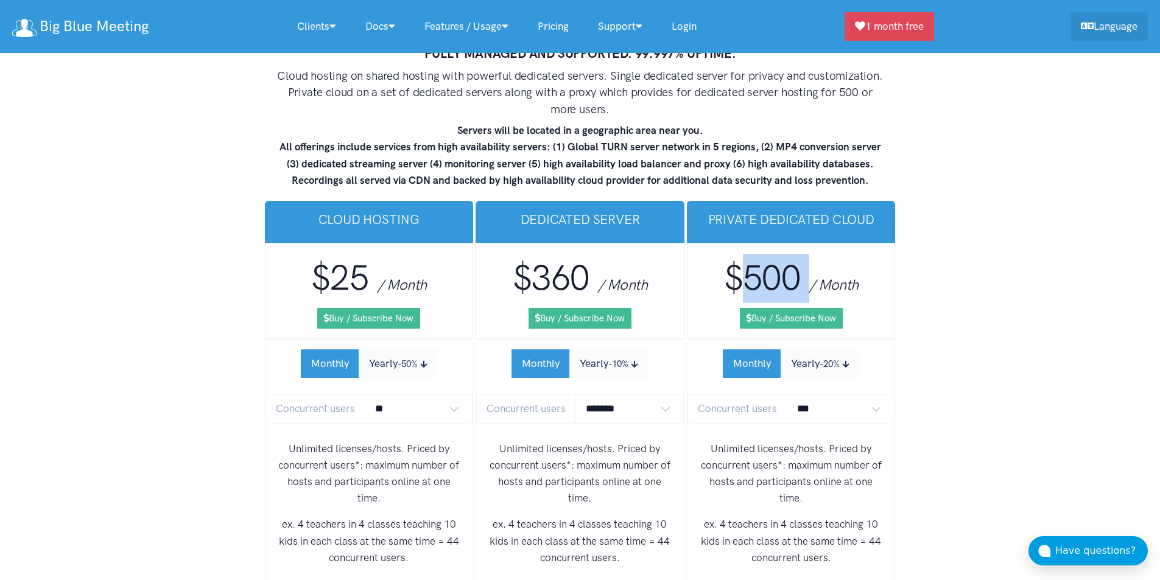  Describe the element at coordinates (407, 364) in the screenshot. I see `small: -50%` at that location.